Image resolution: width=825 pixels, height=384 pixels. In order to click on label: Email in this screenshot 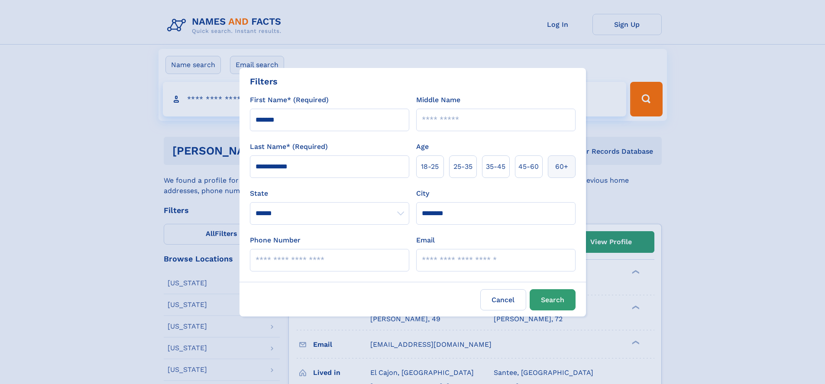, I will do `click(425, 240)`.